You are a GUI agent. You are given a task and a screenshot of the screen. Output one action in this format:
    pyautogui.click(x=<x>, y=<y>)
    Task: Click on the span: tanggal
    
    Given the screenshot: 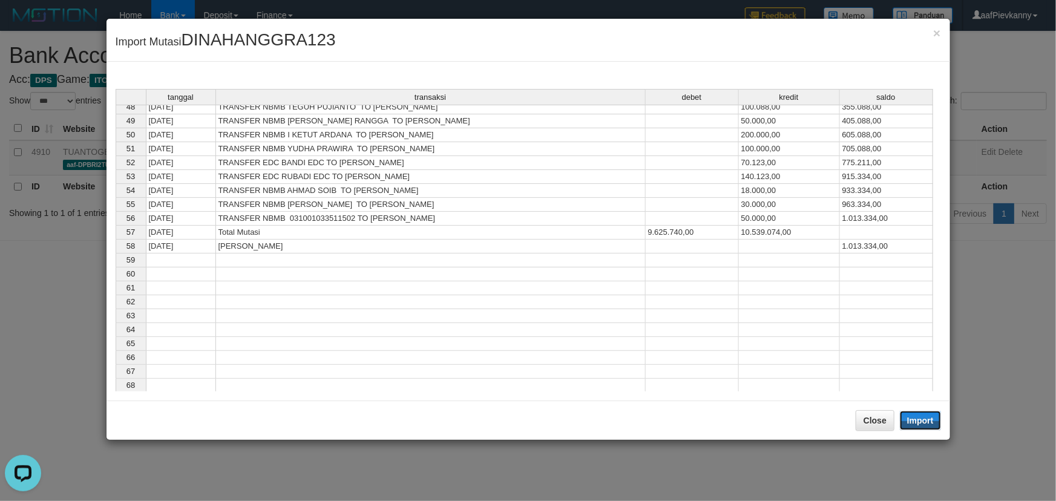 What is the action you would take?
    pyautogui.click(x=180, y=97)
    